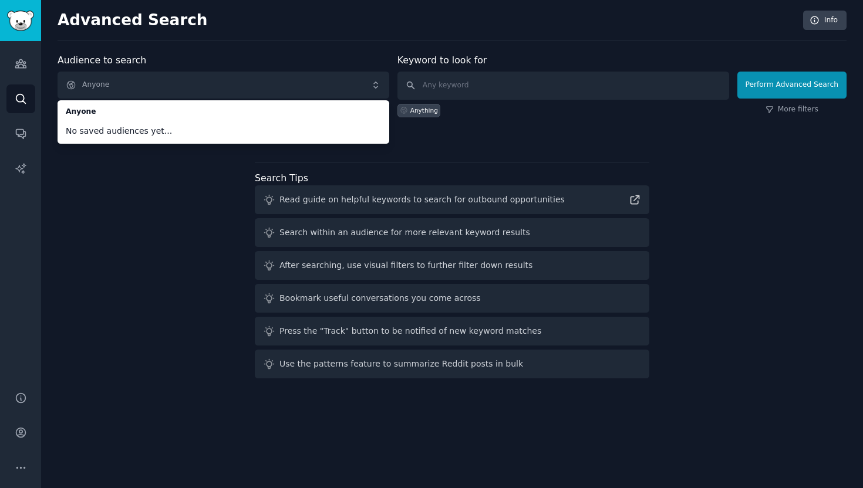 The height and width of the screenshot is (488, 863). What do you see at coordinates (422, 200) in the screenshot?
I see `div: Read guide on helpful keywords to search for outbound opportunities` at bounding box center [422, 200].